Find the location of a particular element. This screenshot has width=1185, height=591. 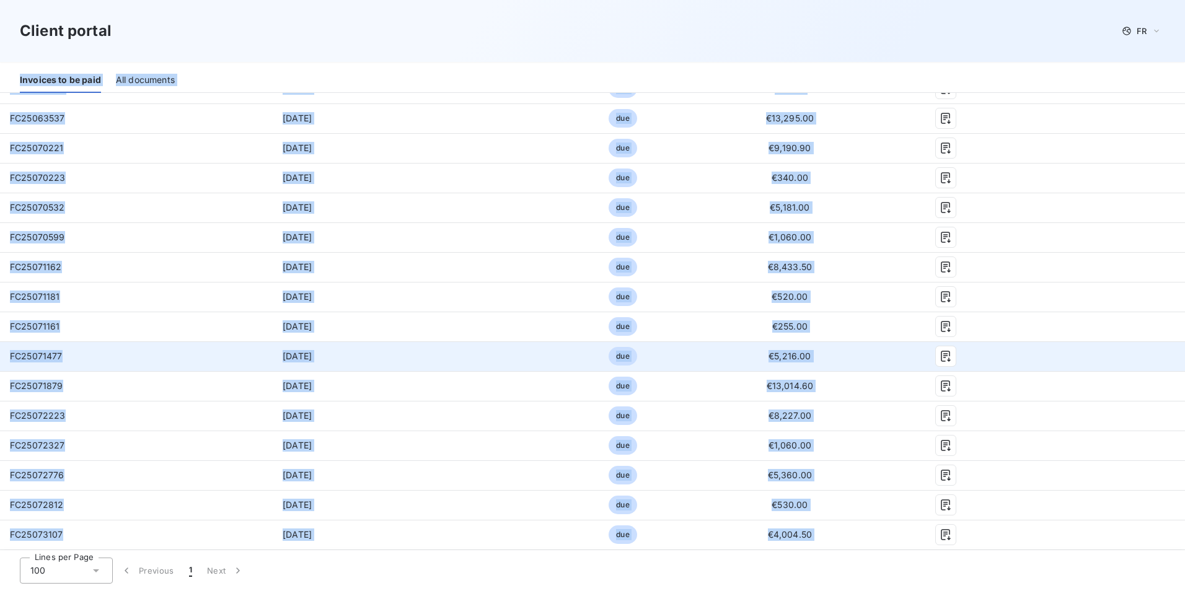

span: FC25071477 is located at coordinates (36, 356).